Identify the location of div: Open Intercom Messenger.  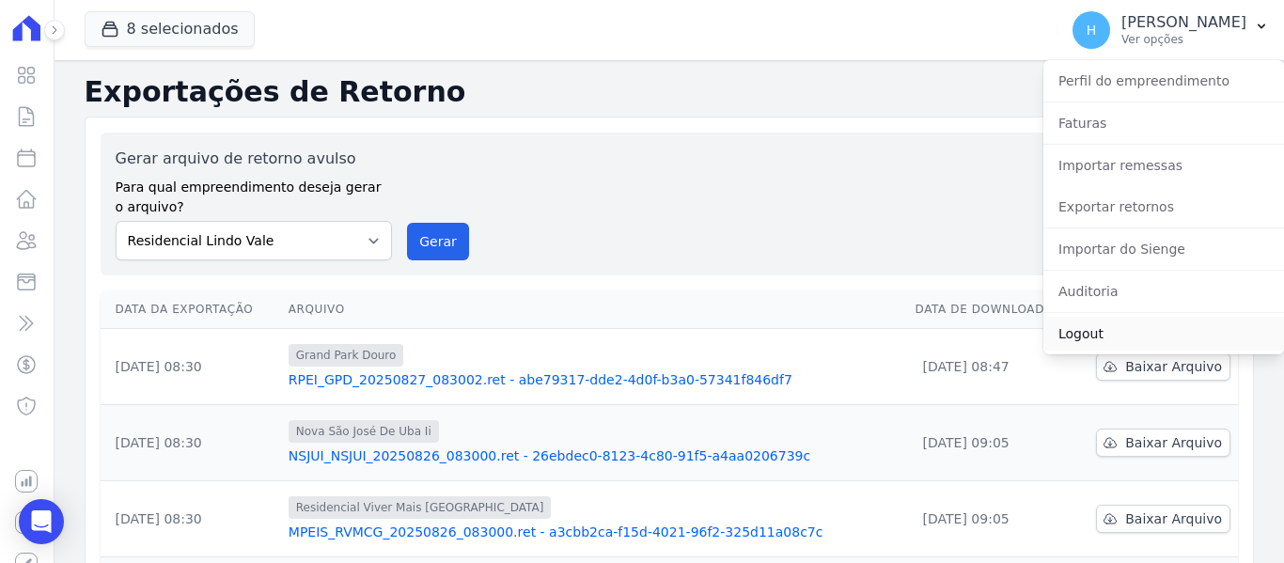
(41, 522).